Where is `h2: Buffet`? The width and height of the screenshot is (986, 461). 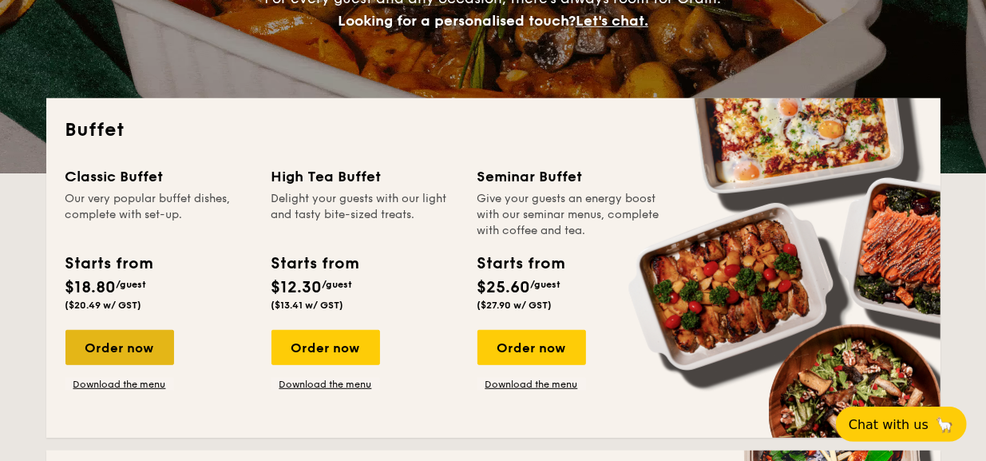 h2: Buffet is located at coordinates (494, 130).